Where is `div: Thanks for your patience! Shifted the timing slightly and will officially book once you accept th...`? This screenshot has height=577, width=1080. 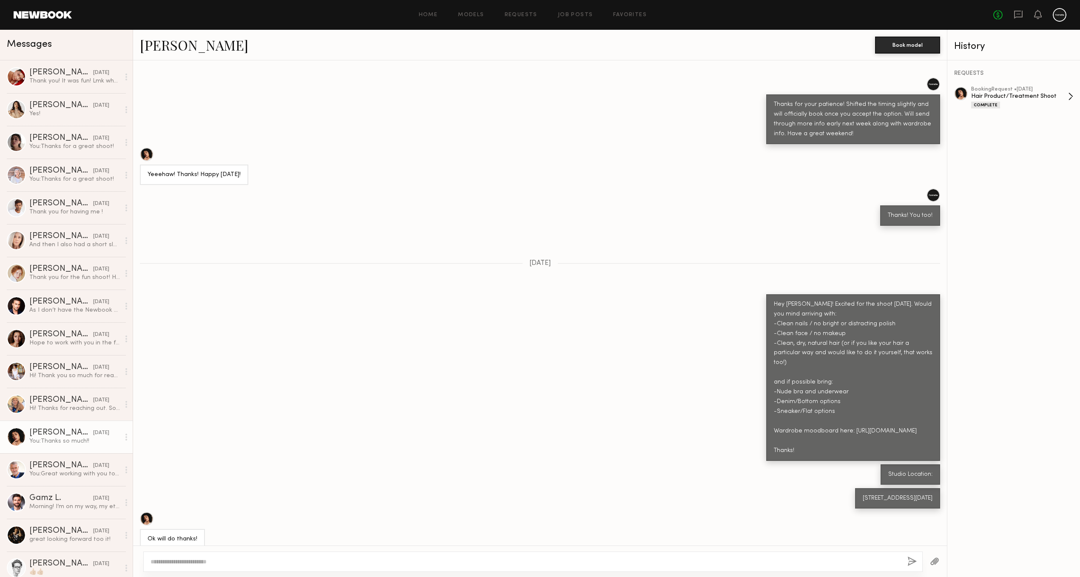
div: Thanks for your patience! Shifted the timing slightly and will officially book once you accept th... is located at coordinates (853, 120).